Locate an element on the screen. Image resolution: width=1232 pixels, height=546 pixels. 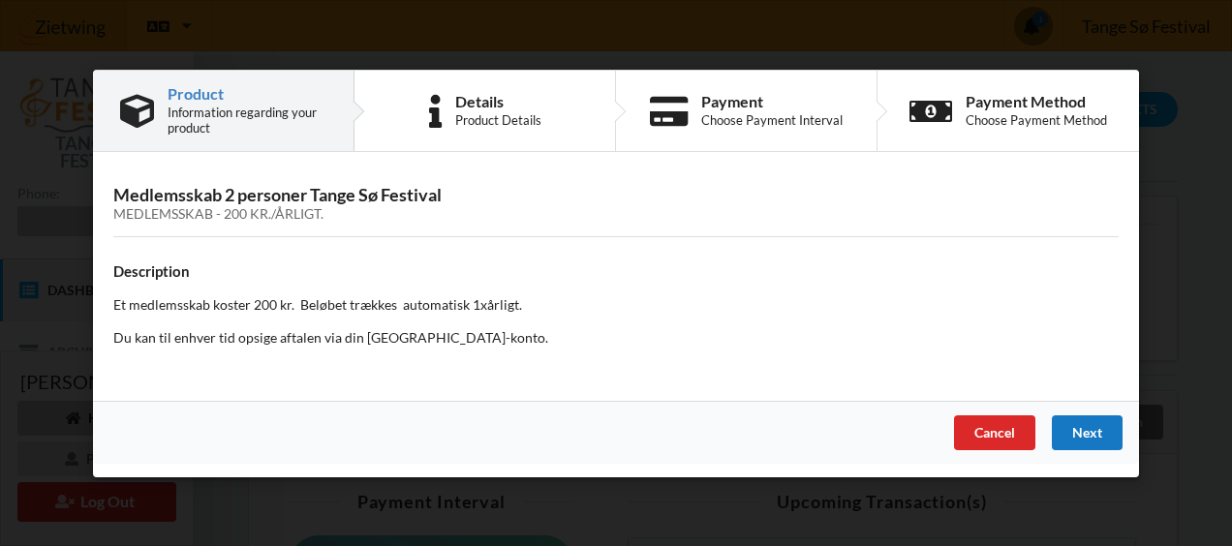
h4: Description is located at coordinates (616, 271).